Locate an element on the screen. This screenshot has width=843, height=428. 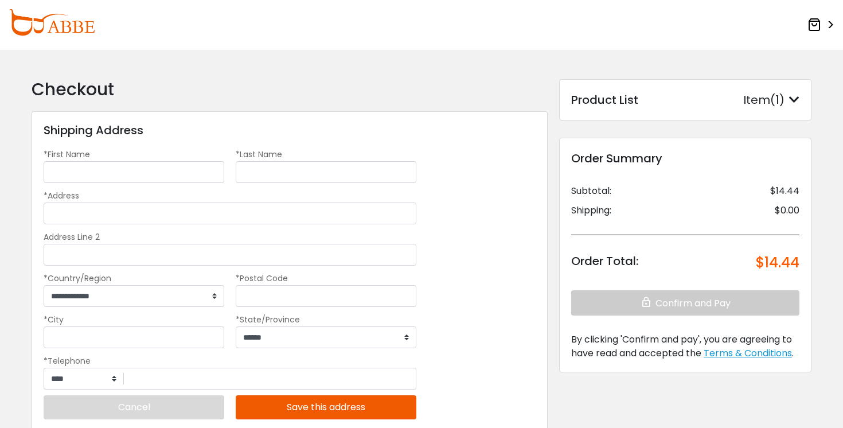
h2: Checkout is located at coordinates (290, 89).